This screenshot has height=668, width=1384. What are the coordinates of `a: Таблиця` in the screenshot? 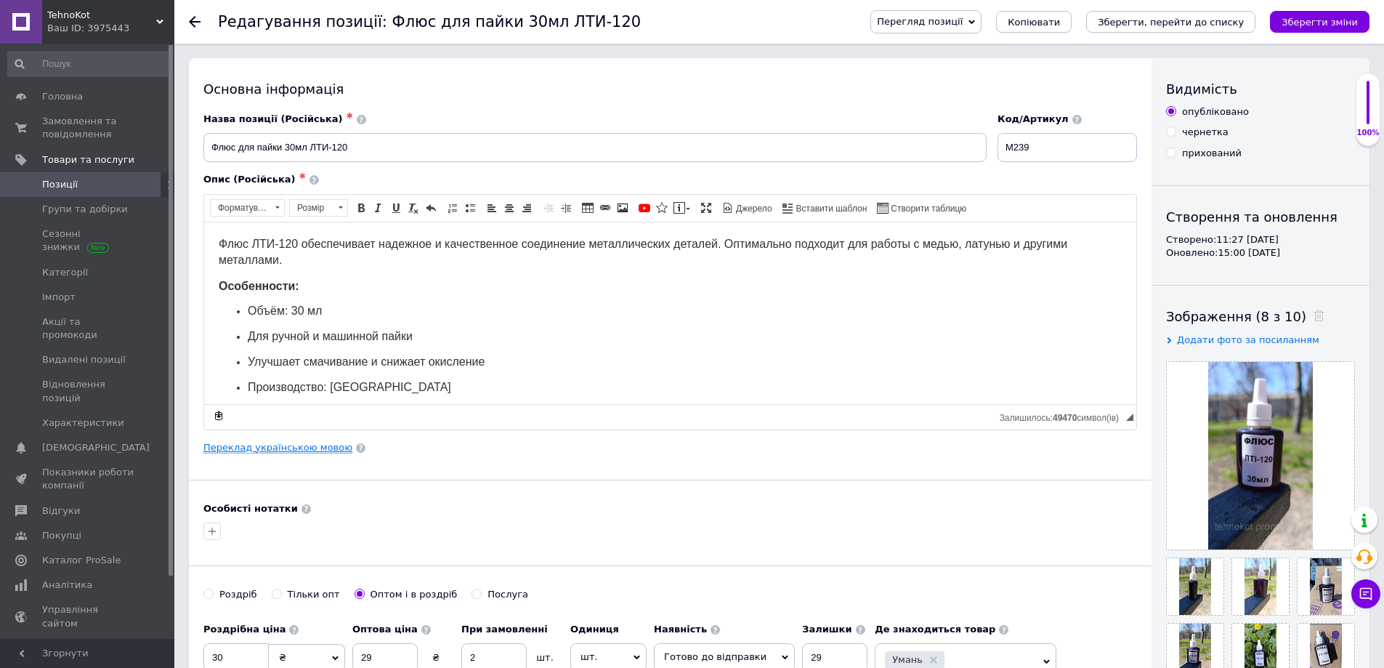 It's located at (588, 208).